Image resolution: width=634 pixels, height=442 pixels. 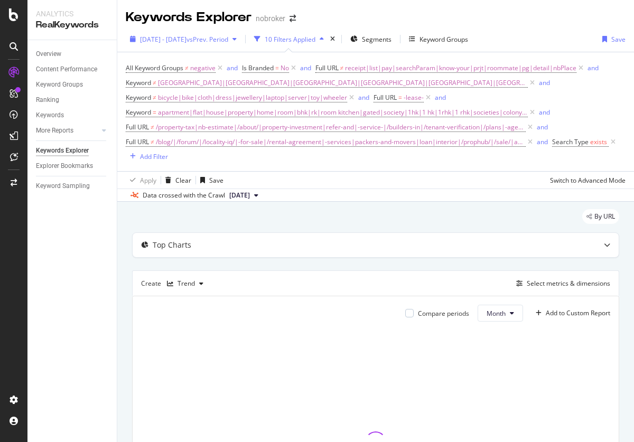 I want to click on div: times, so click(x=332, y=39).